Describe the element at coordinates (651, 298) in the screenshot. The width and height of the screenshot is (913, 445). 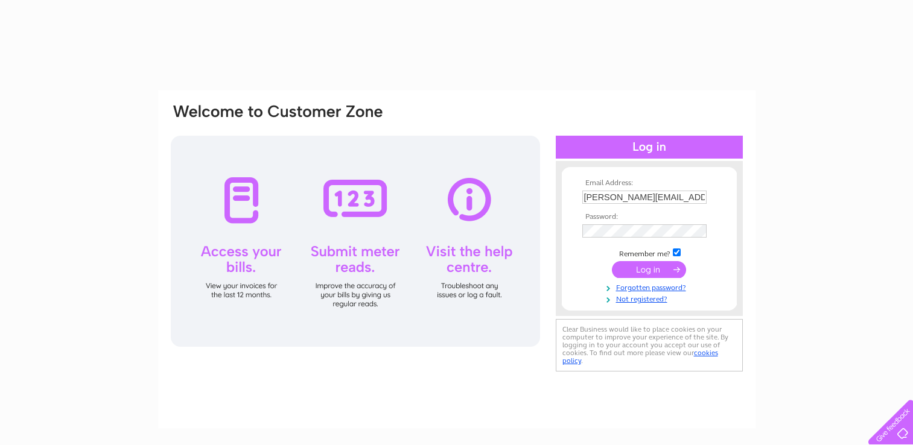
I see `a: Not registered?` at that location.